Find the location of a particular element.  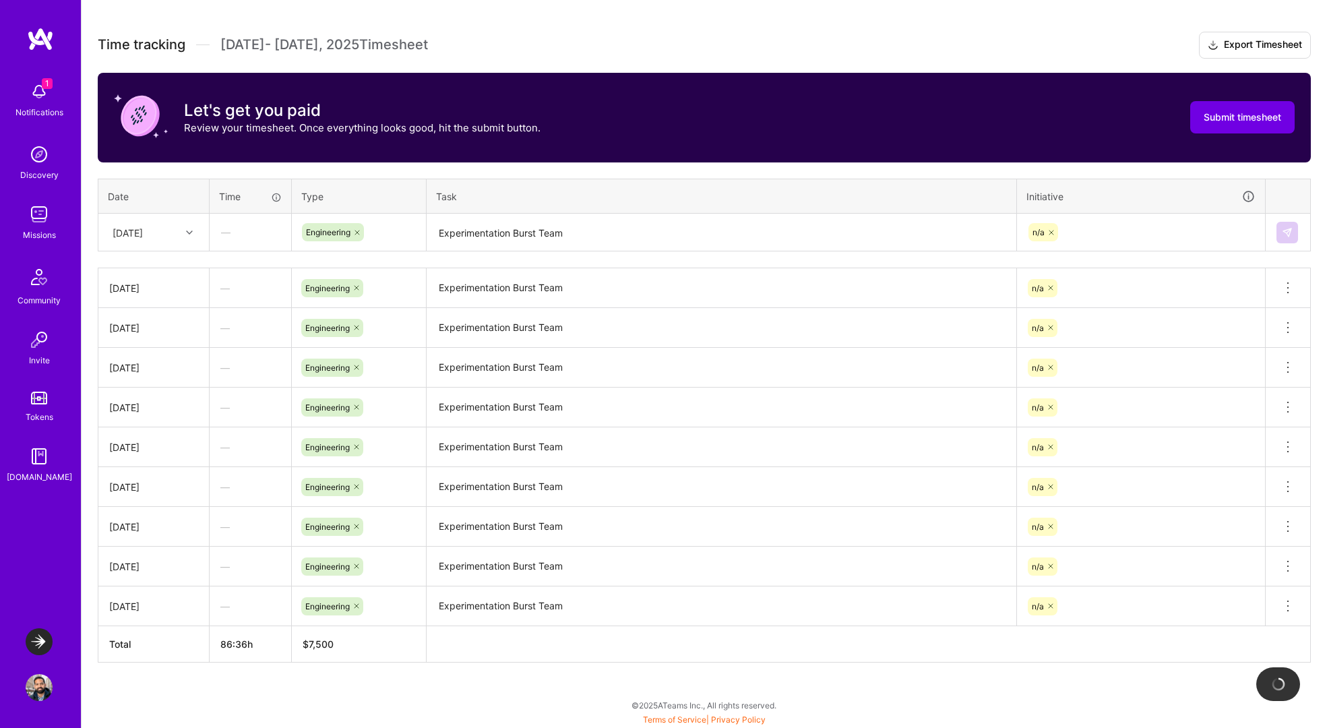

img: LaunchDarkly: Experimentation Delivery Team is located at coordinates (39, 641).